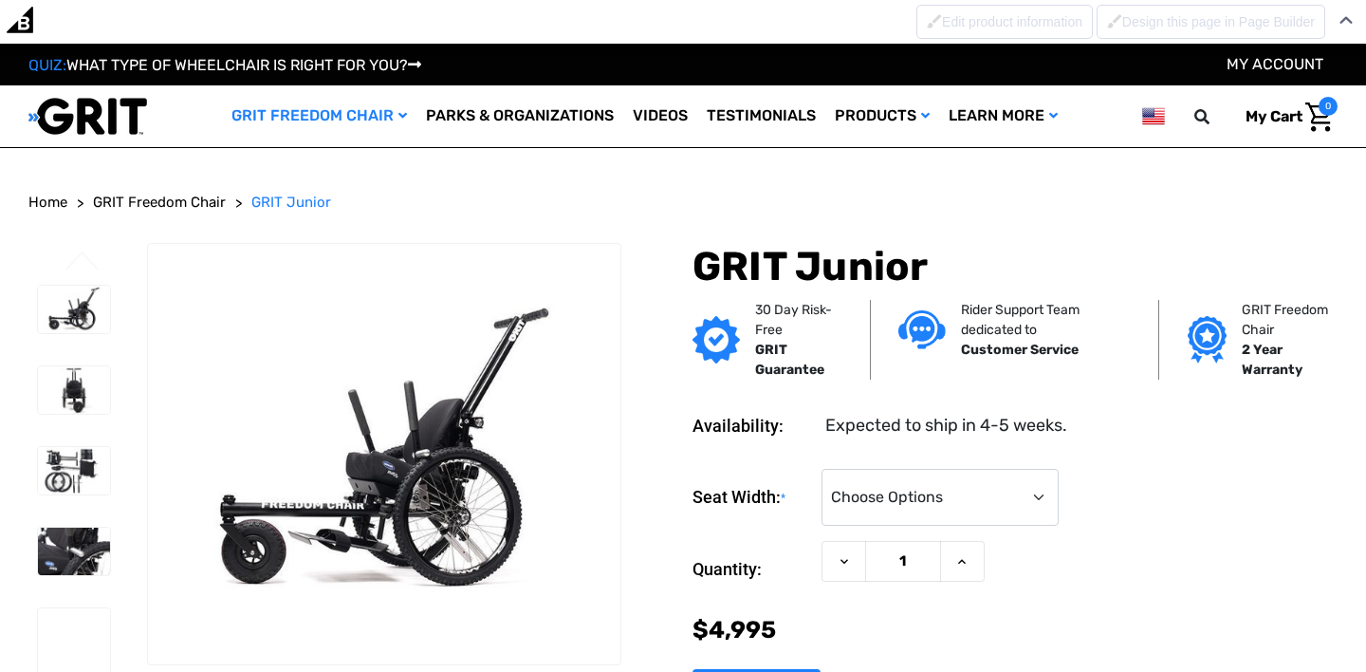 The image size is (1366, 672). What do you see at coordinates (934, 21) in the screenshot?
I see `img: Disabled brush to Edit product information` at bounding box center [934, 21].